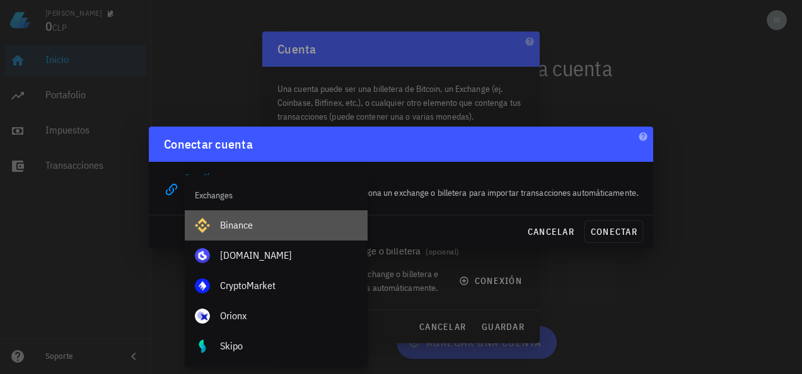 The height and width of the screenshot is (374, 802). Describe the element at coordinates (613, 232) in the screenshot. I see `span: conectar` at that location.